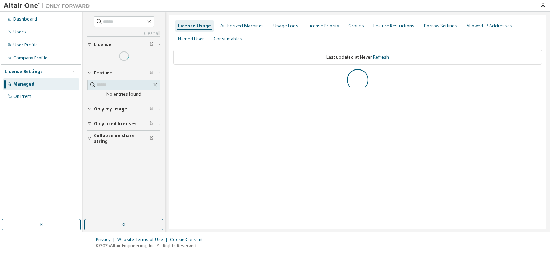 This screenshot has width=550, height=253. Describe the element at coordinates (358, 57) in the screenshot. I see `div: Last updated at: Never` at that location.